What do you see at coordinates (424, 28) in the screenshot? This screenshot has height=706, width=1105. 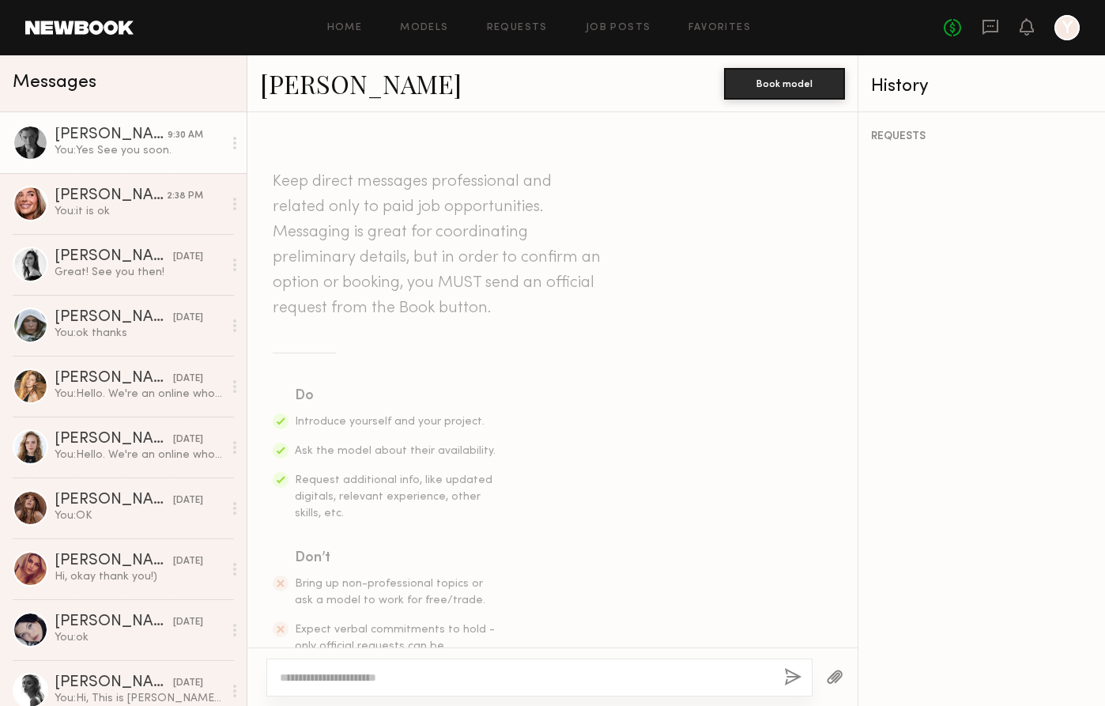 I see `a: Models` at bounding box center [424, 28].